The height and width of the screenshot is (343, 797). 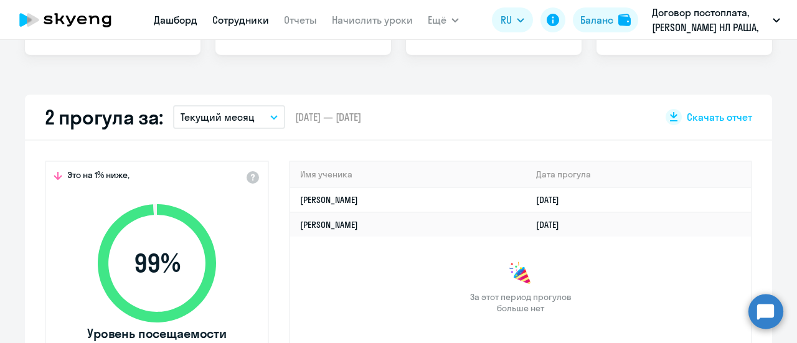 What do you see at coordinates (176, 20) in the screenshot?
I see `a: Дашборд` at bounding box center [176, 20].